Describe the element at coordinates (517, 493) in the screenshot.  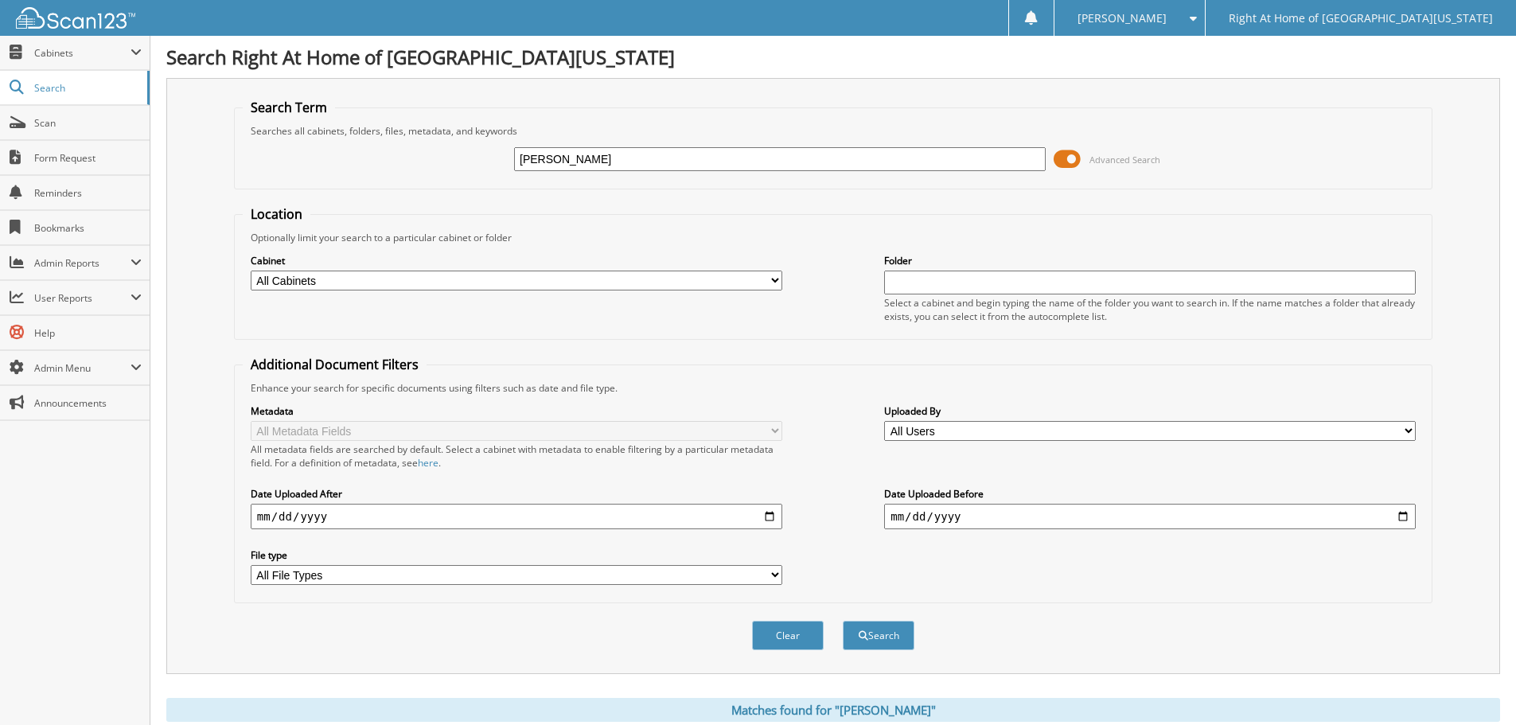
I see `label: Date Uploaded After` at that location.